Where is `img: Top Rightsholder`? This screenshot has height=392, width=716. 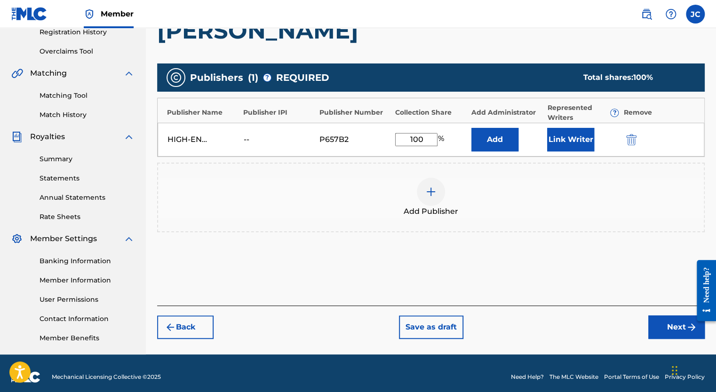 img: Top Rightsholder is located at coordinates (89, 14).